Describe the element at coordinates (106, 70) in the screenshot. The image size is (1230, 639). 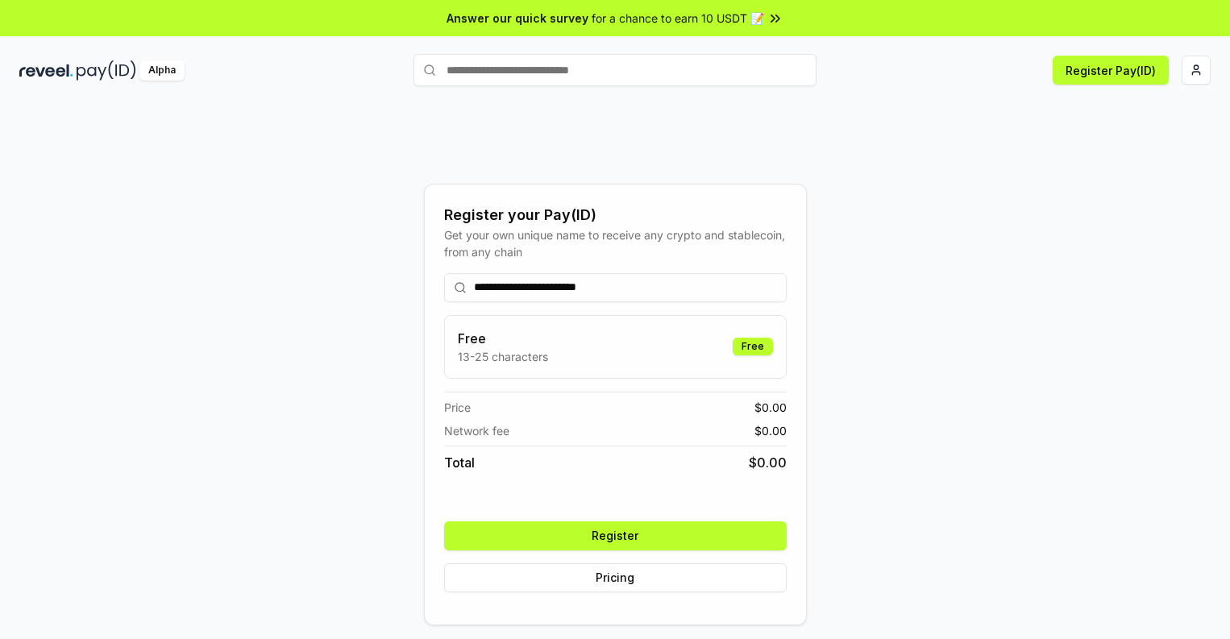
I see `img: pay_id` at that location.